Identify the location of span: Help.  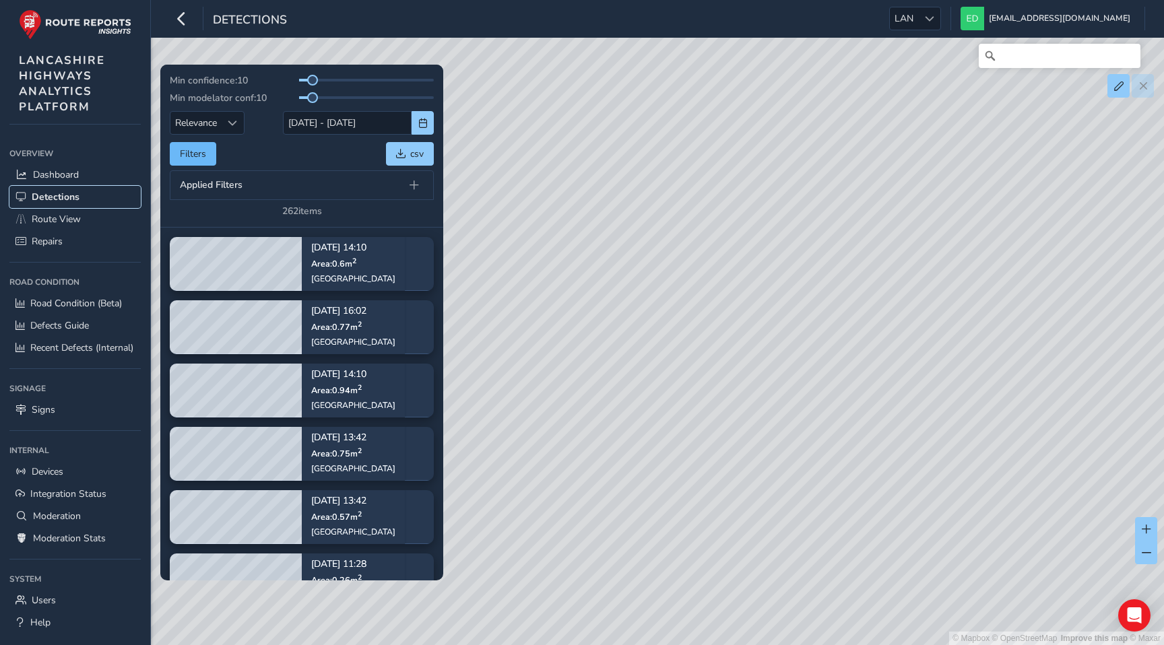
(40, 622).